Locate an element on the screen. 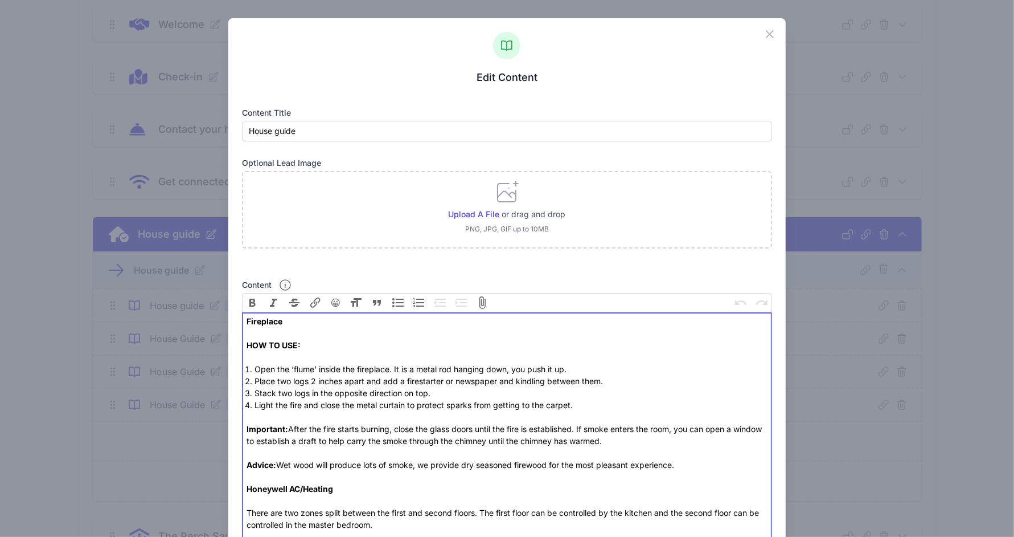  button: Quote is located at coordinates (377, 302).